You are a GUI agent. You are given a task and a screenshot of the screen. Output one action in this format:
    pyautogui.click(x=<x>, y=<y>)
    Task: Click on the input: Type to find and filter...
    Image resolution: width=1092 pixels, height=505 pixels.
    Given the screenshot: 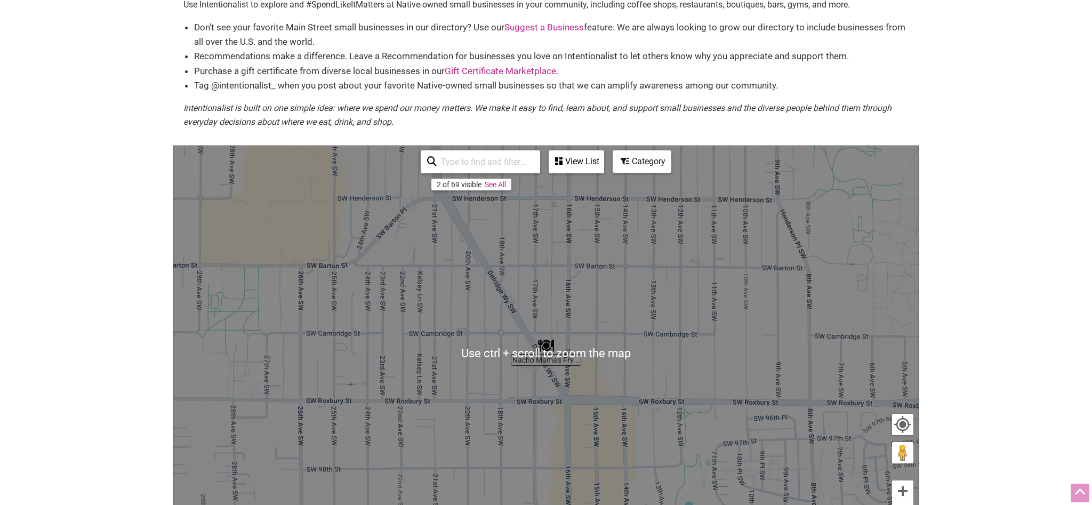 What is the action you would take?
    pyautogui.click(x=485, y=161)
    